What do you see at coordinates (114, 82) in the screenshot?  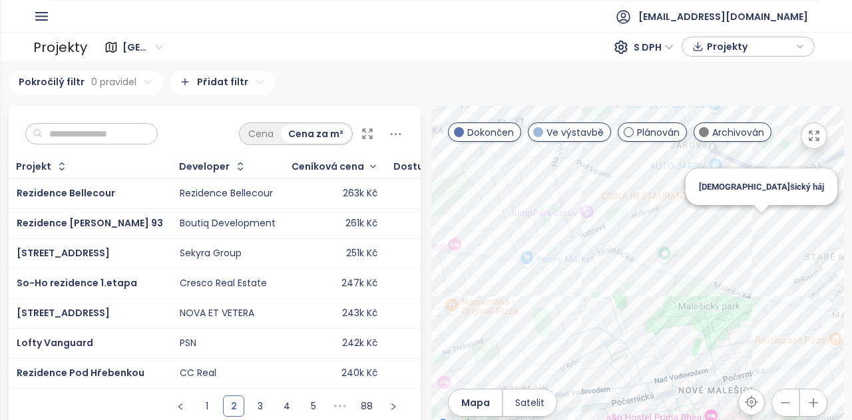 I see `span: 0 pravidel` at bounding box center [114, 82].